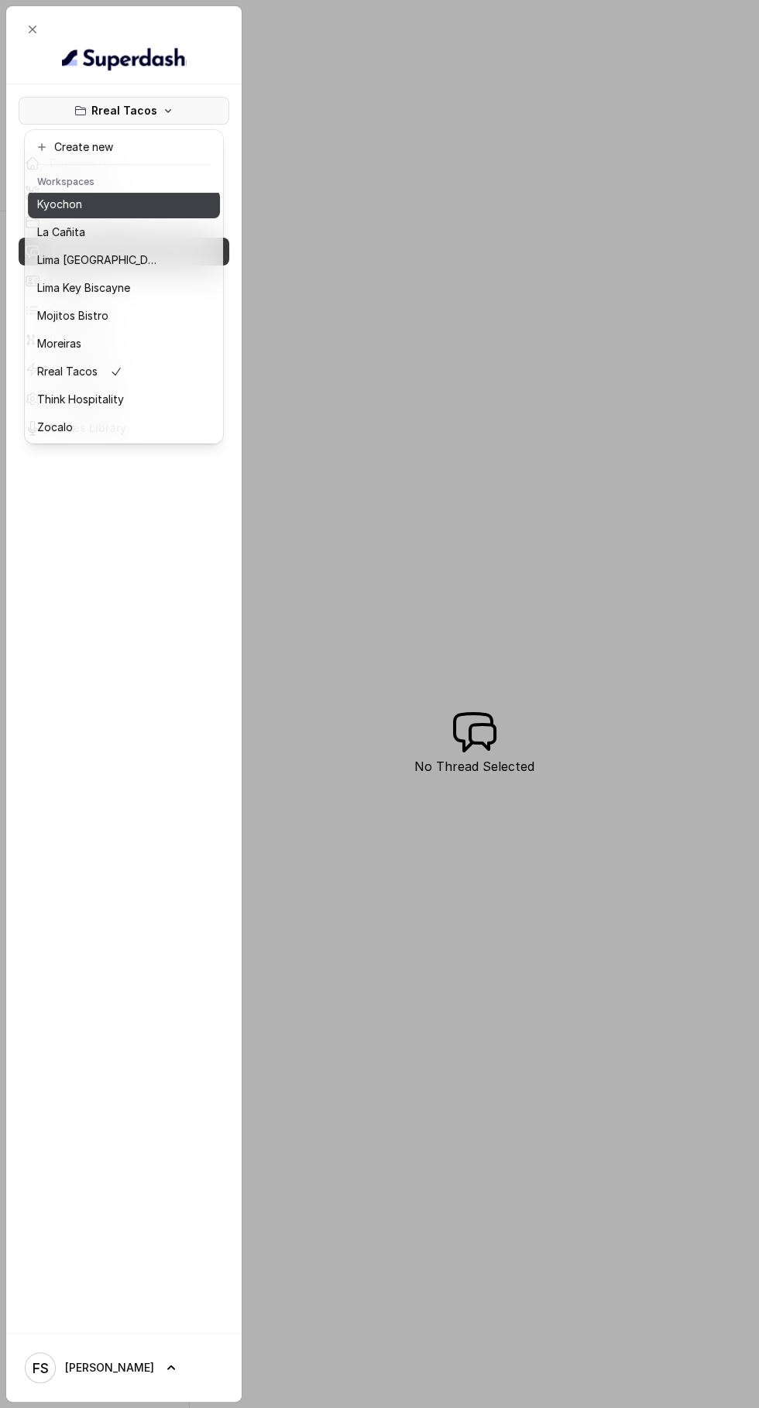 Image resolution: width=759 pixels, height=1408 pixels. I want to click on button: Create new, so click(124, 147).